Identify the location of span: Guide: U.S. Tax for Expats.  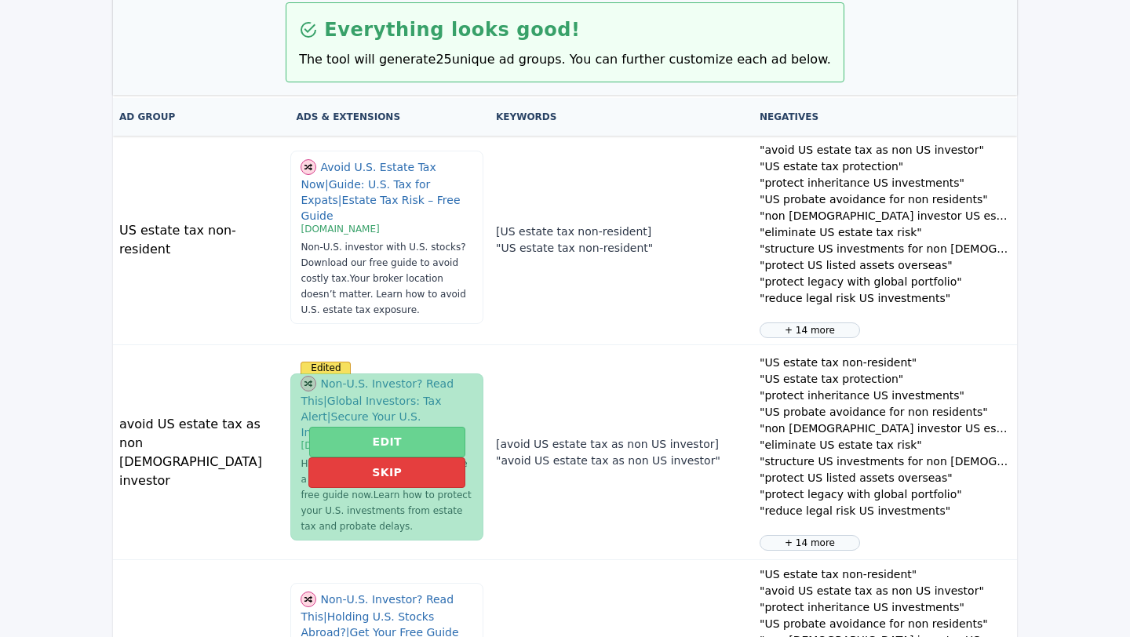
(365, 192).